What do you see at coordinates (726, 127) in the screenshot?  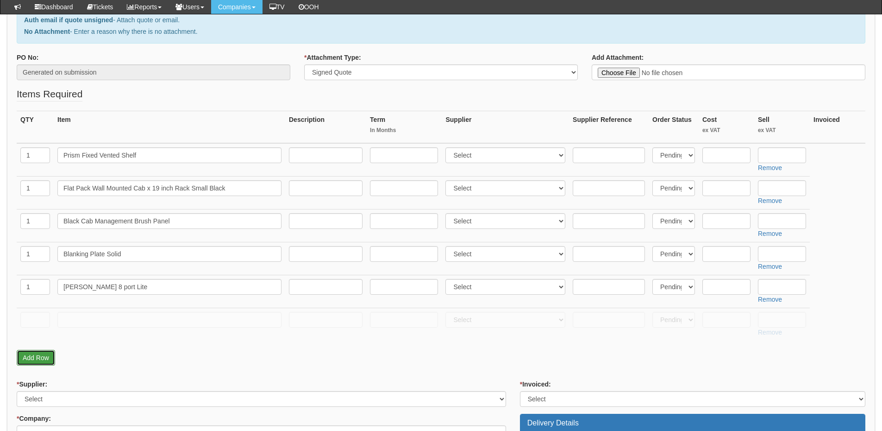 I see `th: Cost` at bounding box center [726, 127].